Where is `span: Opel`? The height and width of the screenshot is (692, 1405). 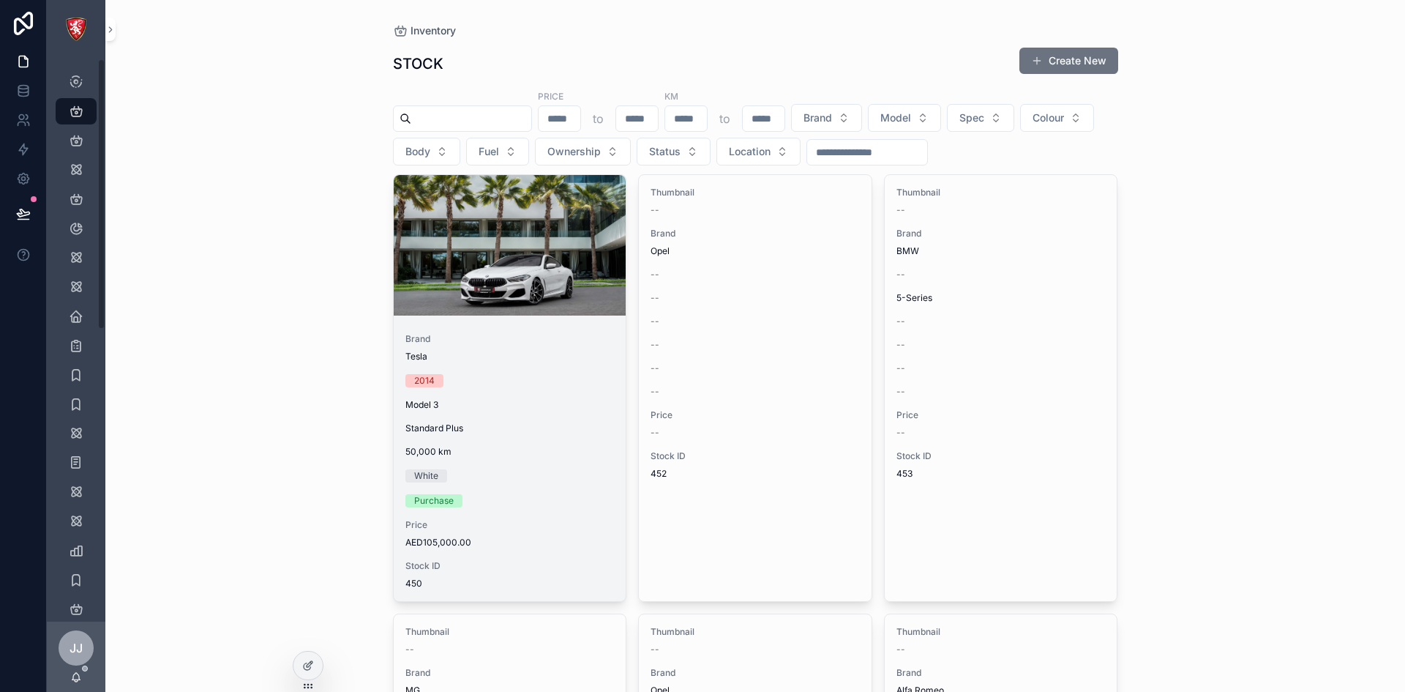 span: Opel is located at coordinates (660, 251).